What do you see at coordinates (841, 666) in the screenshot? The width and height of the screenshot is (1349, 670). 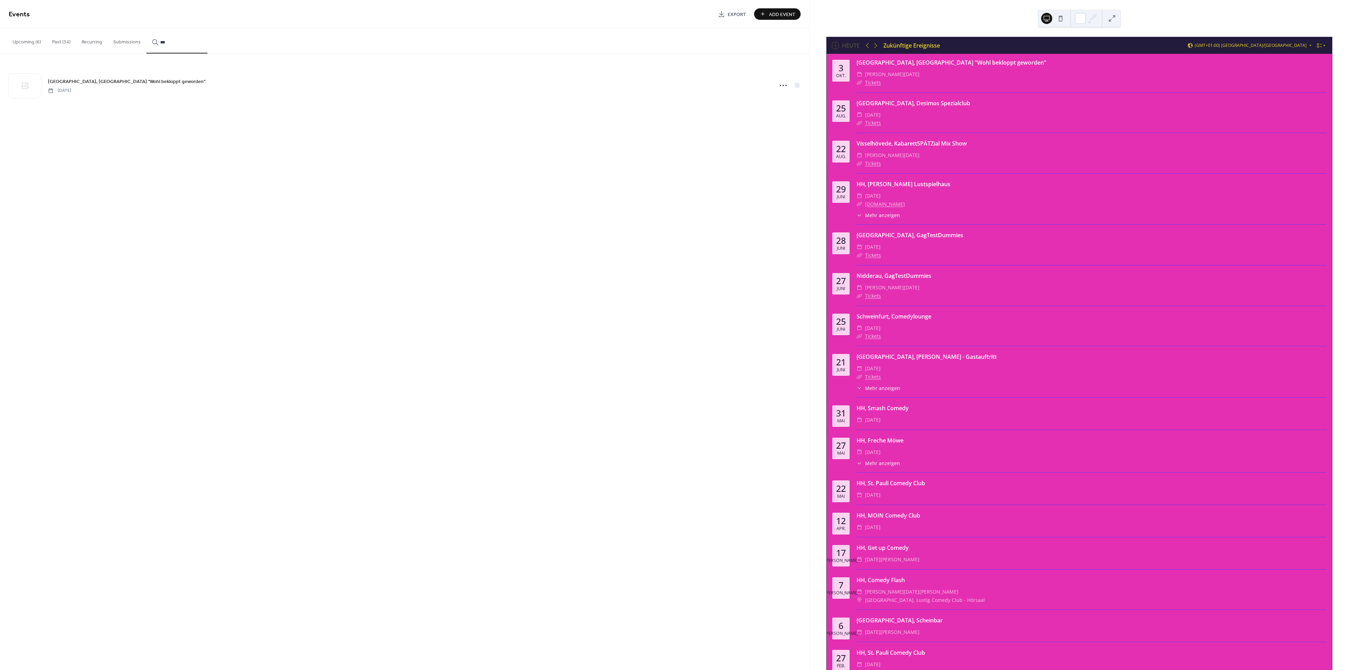 I see `div: Feb.` at bounding box center [841, 666].